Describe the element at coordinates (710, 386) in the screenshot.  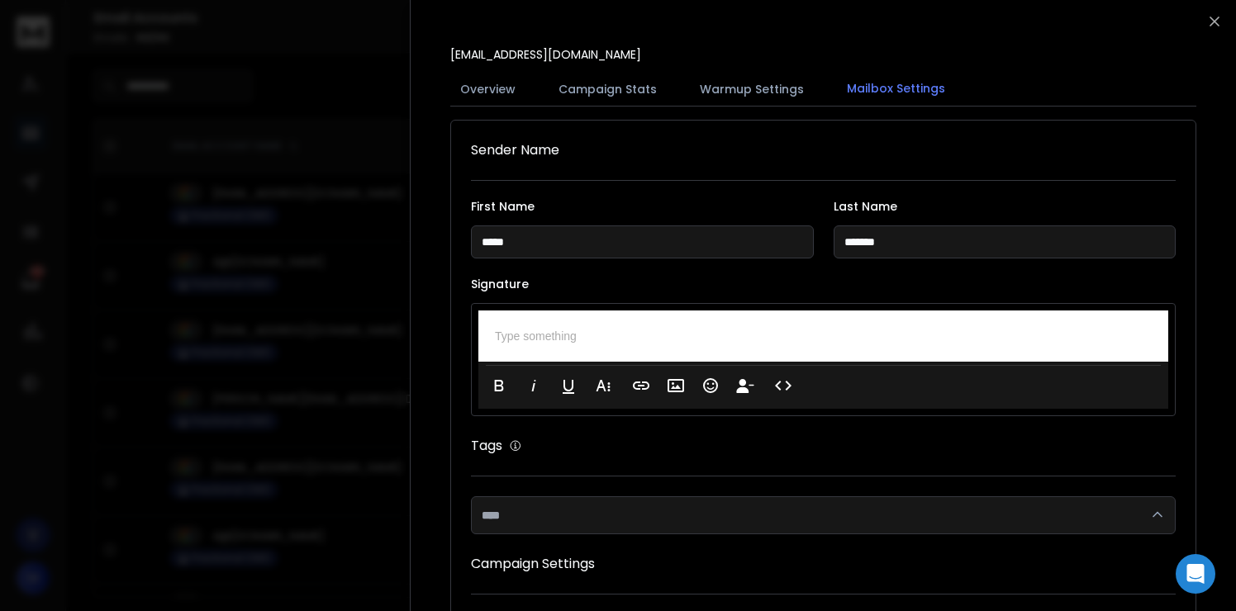
I see `button: Emoticons` at that location.